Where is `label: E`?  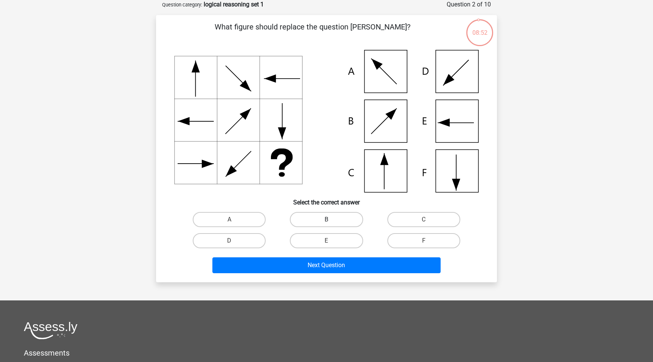 label: E is located at coordinates (326, 241).